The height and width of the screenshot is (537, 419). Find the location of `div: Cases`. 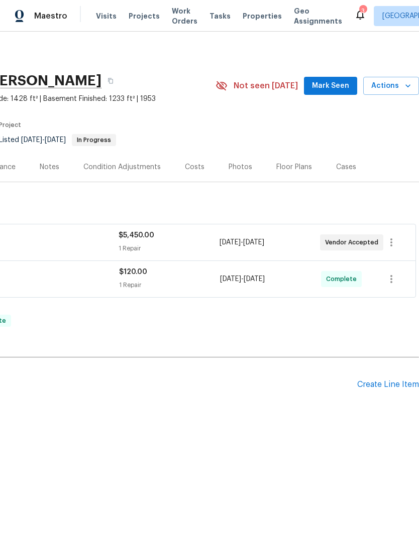

div: Cases is located at coordinates (346, 167).